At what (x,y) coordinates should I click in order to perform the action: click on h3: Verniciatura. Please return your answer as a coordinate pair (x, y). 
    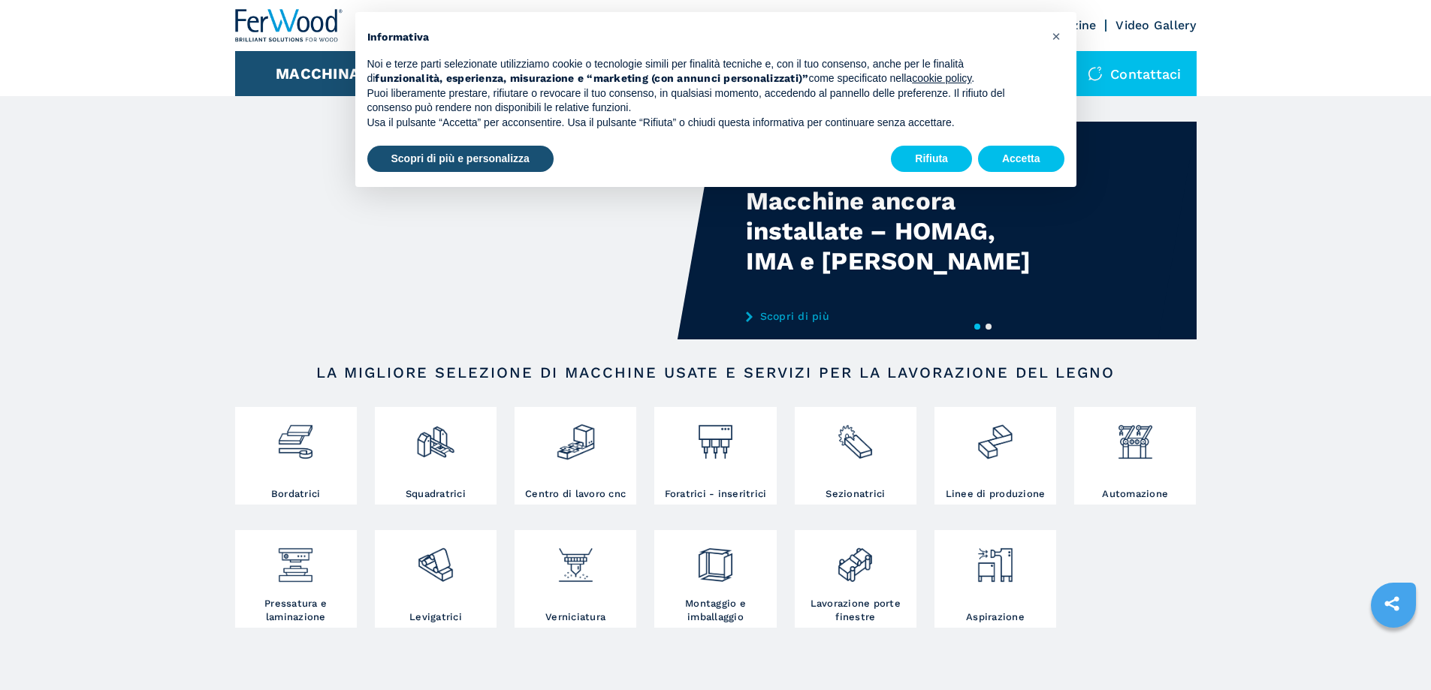
    Looking at the image, I should click on (575, 618).